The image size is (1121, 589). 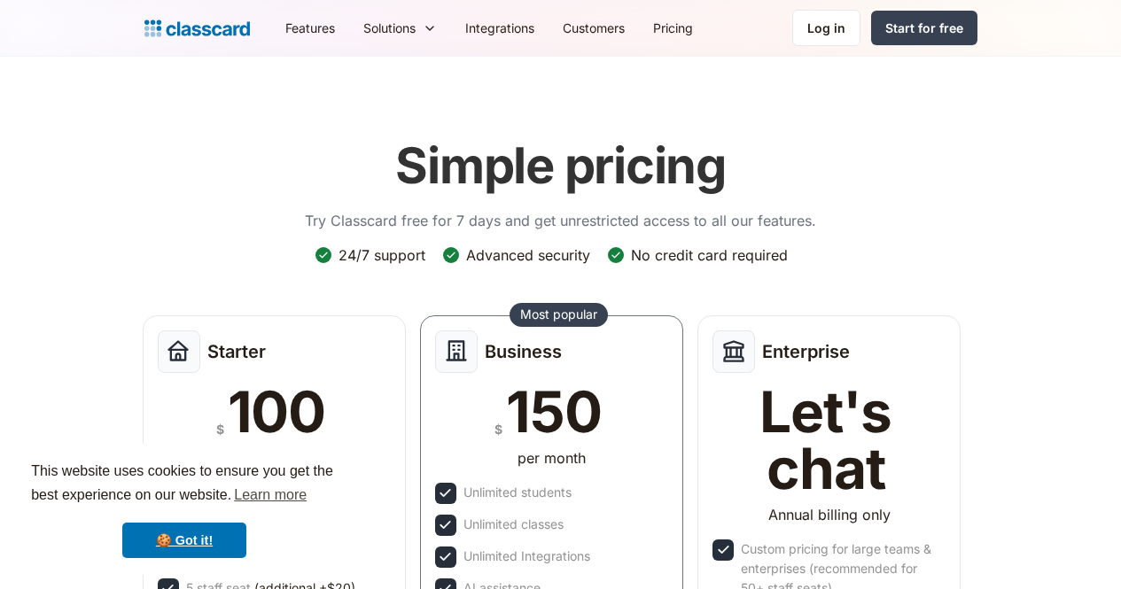 What do you see at coordinates (523, 352) in the screenshot?
I see `h2: Business` at bounding box center [523, 352].